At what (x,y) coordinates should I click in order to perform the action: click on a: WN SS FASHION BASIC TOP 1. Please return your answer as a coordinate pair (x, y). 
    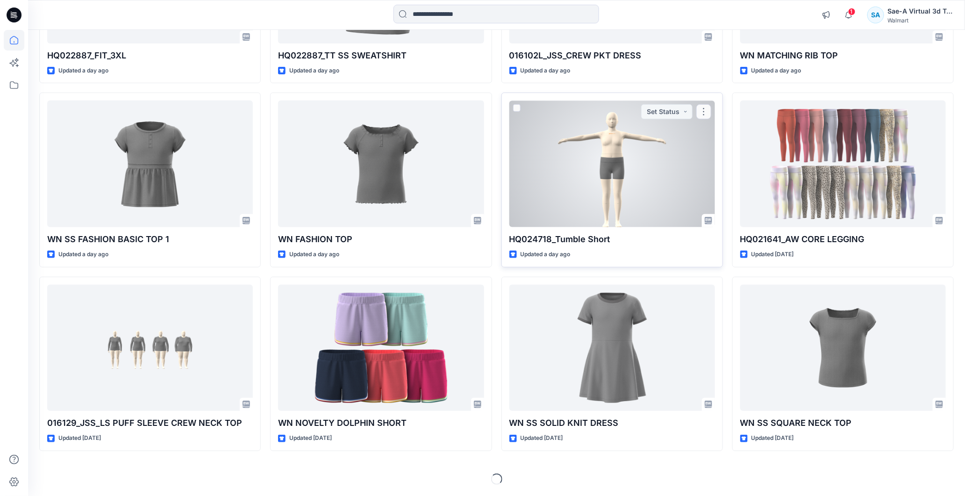
    Looking at the image, I should click on (150, 164).